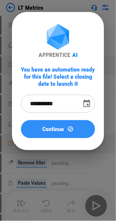 This screenshot has height=221, width=116. Describe the element at coordinates (58, 37) in the screenshot. I see `img: Apprentice AI` at that location.